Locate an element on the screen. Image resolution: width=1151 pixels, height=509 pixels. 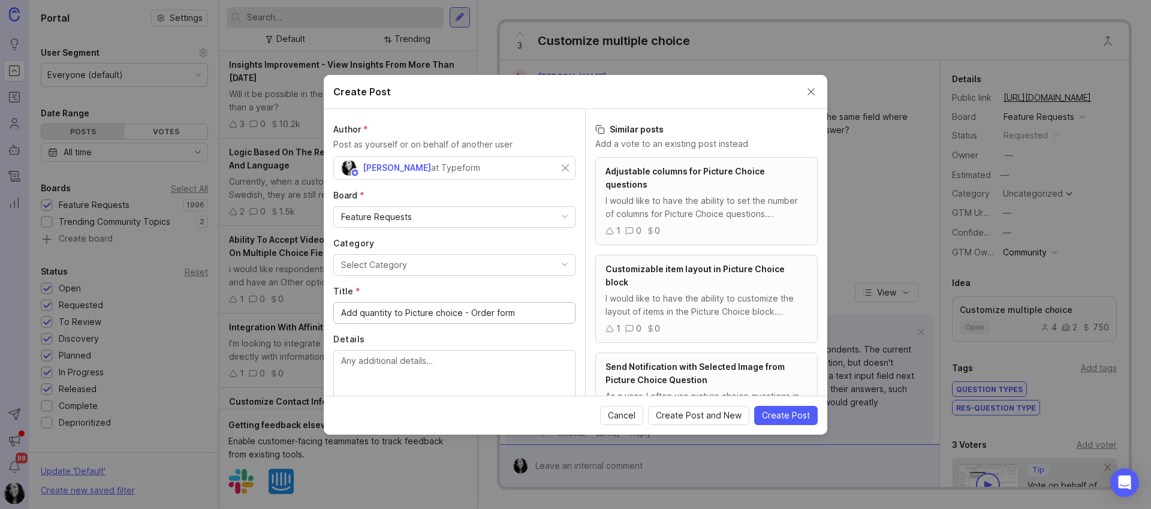
img: member badge is located at coordinates (355, 172).